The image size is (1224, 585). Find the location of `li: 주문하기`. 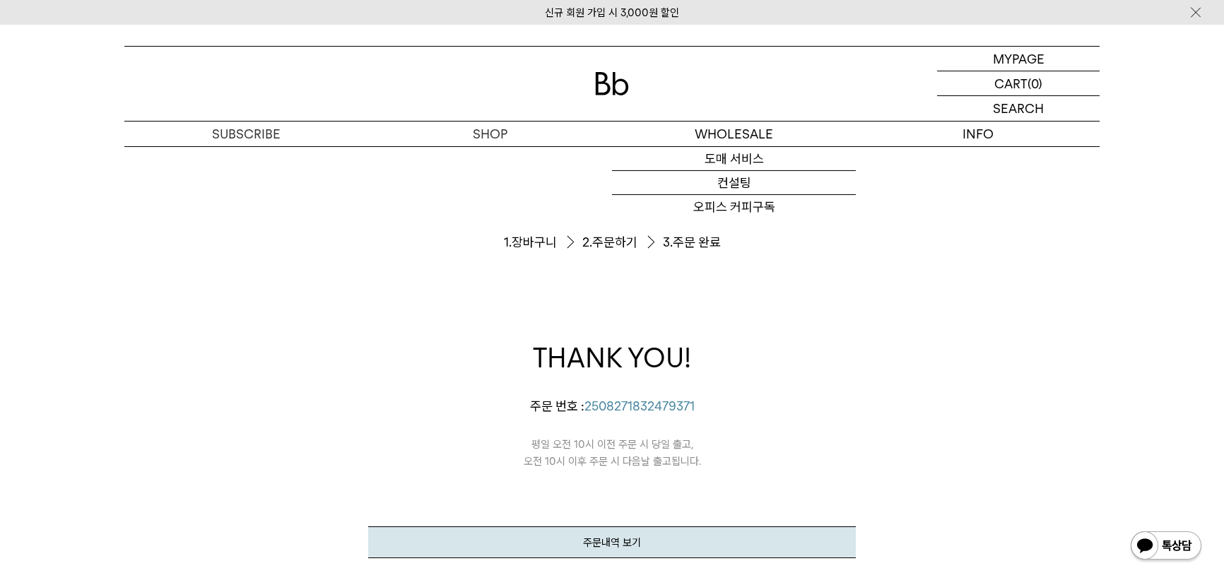

li: 주문하기 is located at coordinates (623, 242).